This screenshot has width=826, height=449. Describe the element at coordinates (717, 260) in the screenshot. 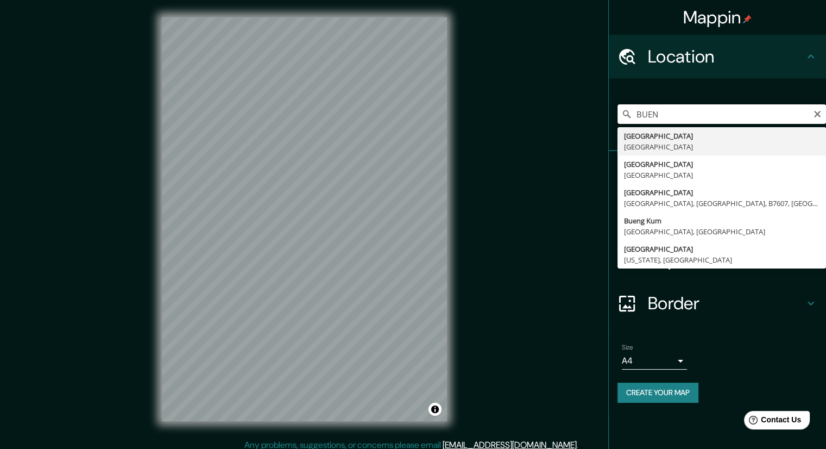

I see `div: Layout` at that location.